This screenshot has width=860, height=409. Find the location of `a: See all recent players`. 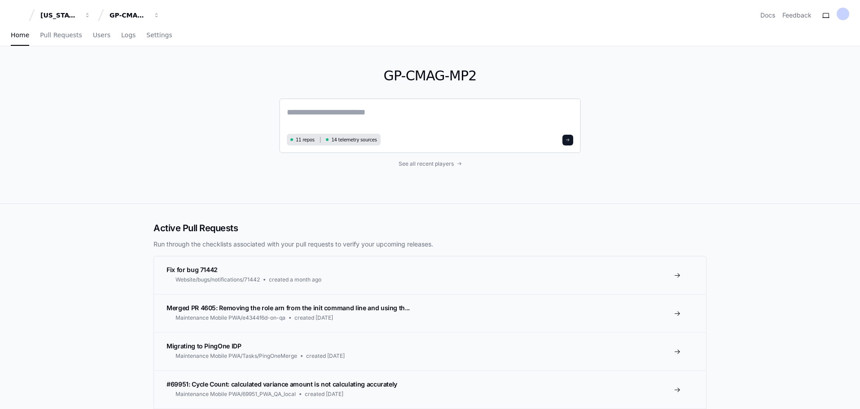

a: See all recent players is located at coordinates (430, 164).